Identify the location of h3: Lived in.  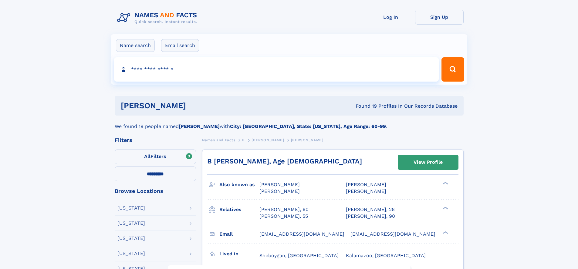
(239, 254).